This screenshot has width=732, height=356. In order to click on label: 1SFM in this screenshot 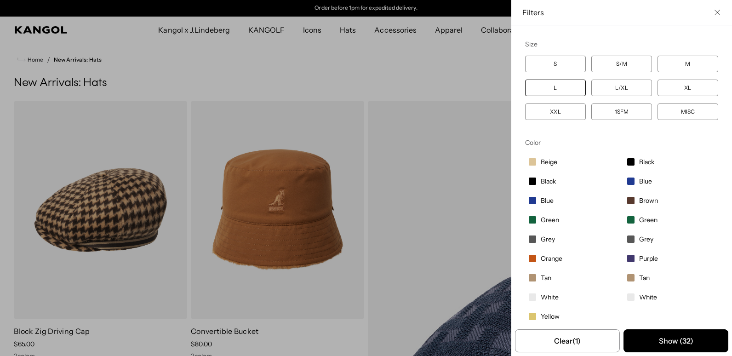, I will do `click(621, 112)`.